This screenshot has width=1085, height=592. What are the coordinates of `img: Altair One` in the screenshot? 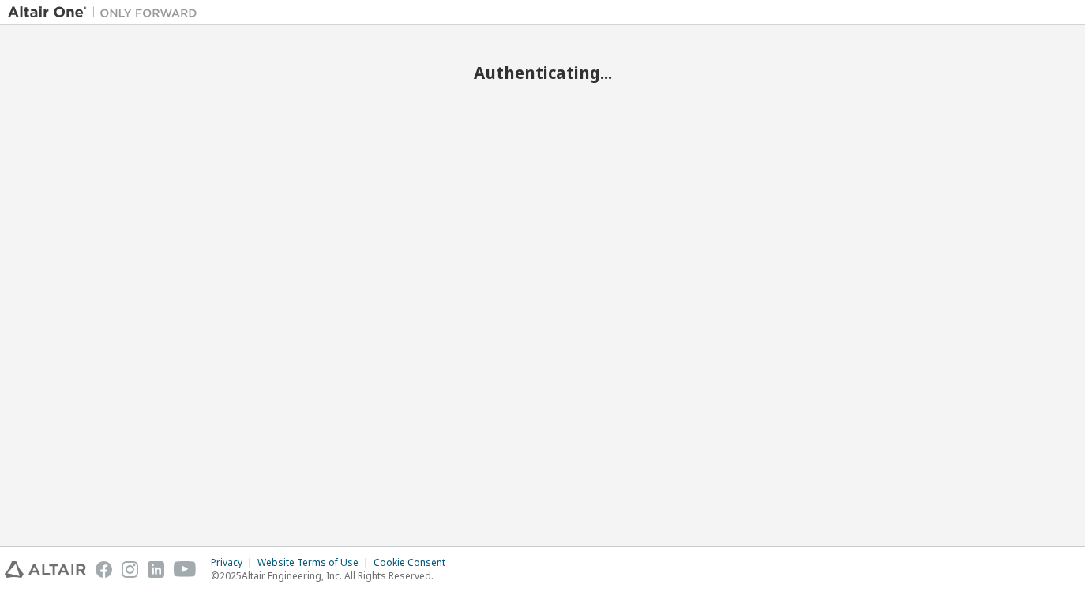 It's located at (107, 13).